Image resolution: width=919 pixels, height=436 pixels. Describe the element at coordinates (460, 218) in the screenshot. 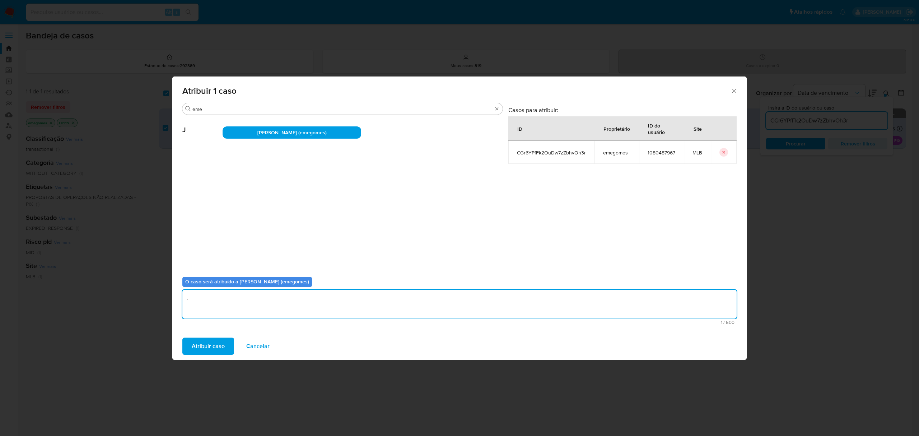

I see `div: assign-modal` at that location.